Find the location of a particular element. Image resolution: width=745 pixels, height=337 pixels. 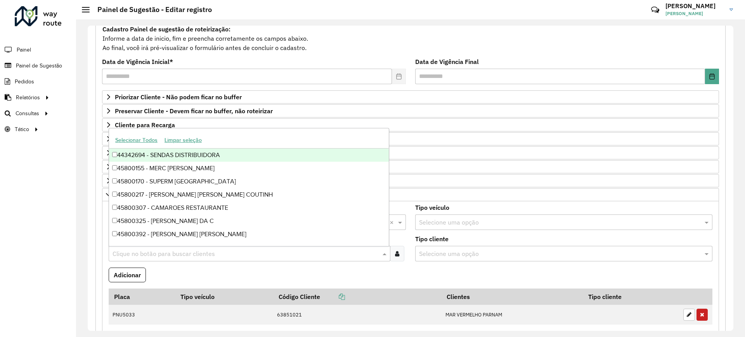

button: Choose Date is located at coordinates (712, 76).